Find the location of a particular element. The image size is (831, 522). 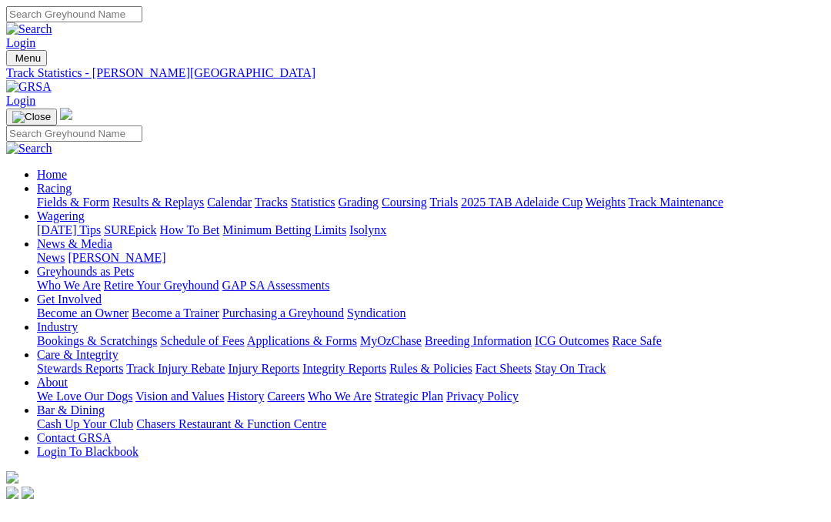

img: twitter.svg is located at coordinates (28, 492).